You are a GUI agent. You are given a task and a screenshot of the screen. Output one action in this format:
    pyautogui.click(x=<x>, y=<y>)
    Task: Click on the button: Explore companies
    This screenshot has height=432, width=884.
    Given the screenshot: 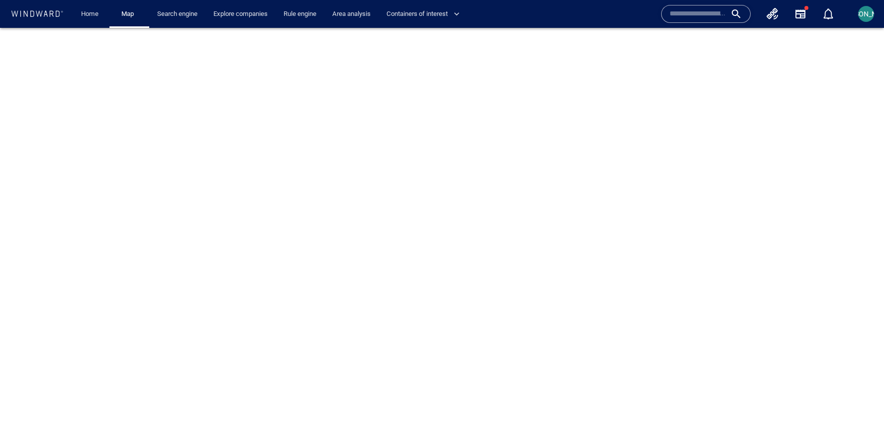 What is the action you would take?
    pyautogui.click(x=240, y=14)
    